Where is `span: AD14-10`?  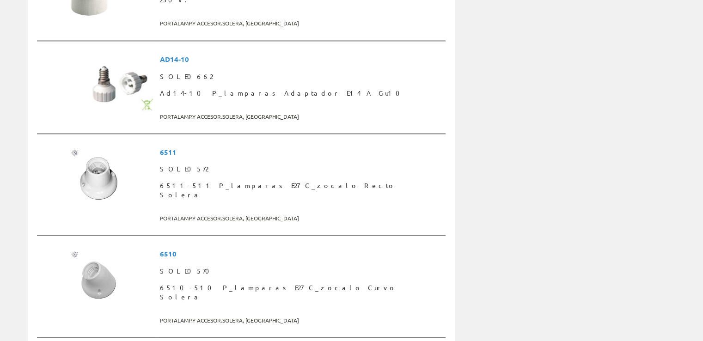
span: AD14-10 is located at coordinates (301, 59).